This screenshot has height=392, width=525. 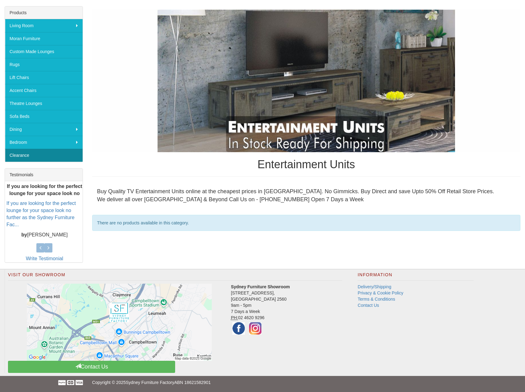 I want to click on p: Copyright © 2025 ABN 18621582901, so click(x=263, y=382).